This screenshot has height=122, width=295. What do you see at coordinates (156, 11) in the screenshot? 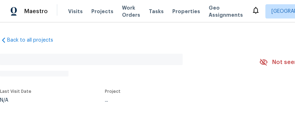
I see `span: Tasks` at bounding box center [156, 11].